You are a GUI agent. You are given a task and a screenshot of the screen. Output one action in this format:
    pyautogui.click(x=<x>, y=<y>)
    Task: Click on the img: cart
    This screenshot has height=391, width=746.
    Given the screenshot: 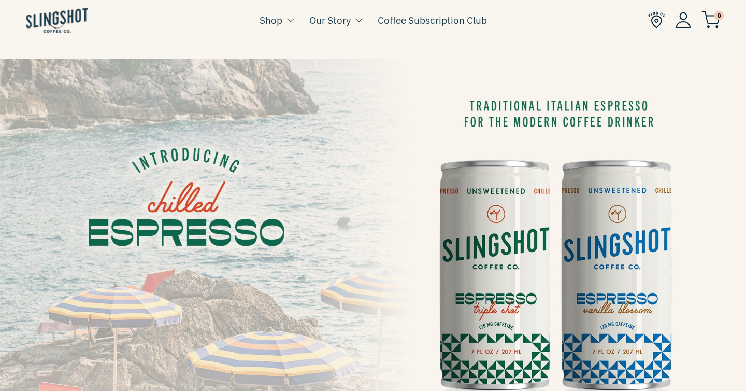 What is the action you would take?
    pyautogui.click(x=711, y=20)
    